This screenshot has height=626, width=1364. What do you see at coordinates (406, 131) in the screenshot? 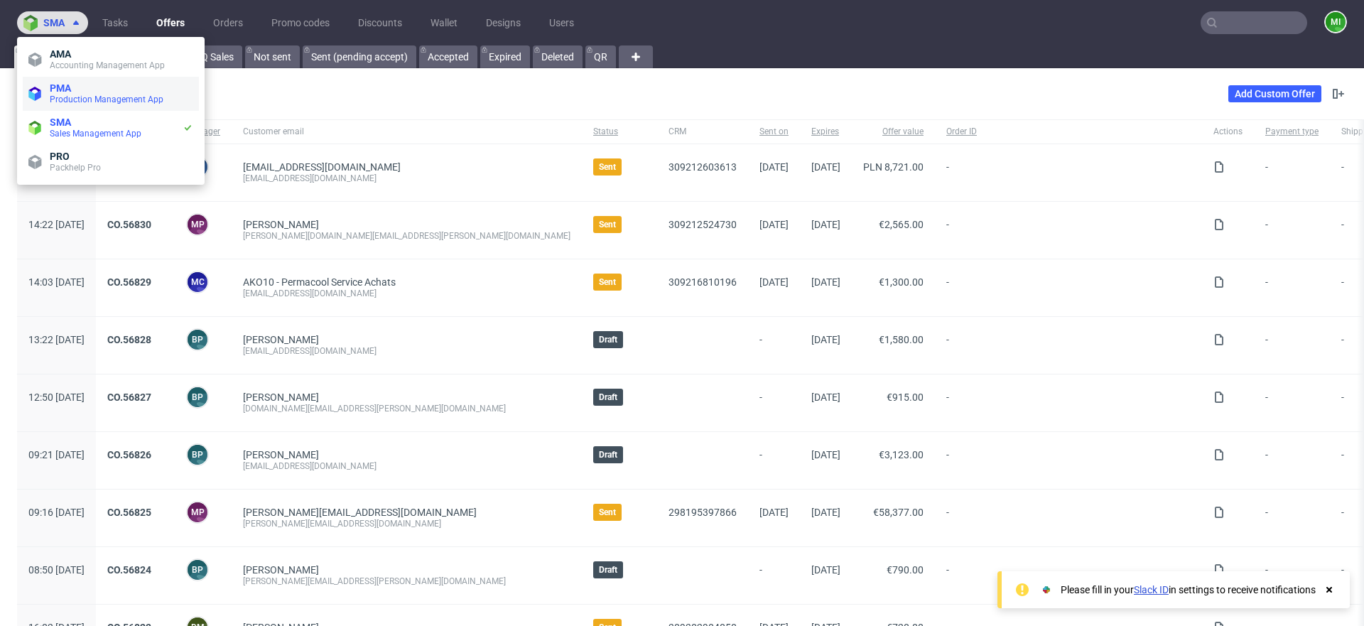
I see `span: Customer email` at bounding box center [406, 131].